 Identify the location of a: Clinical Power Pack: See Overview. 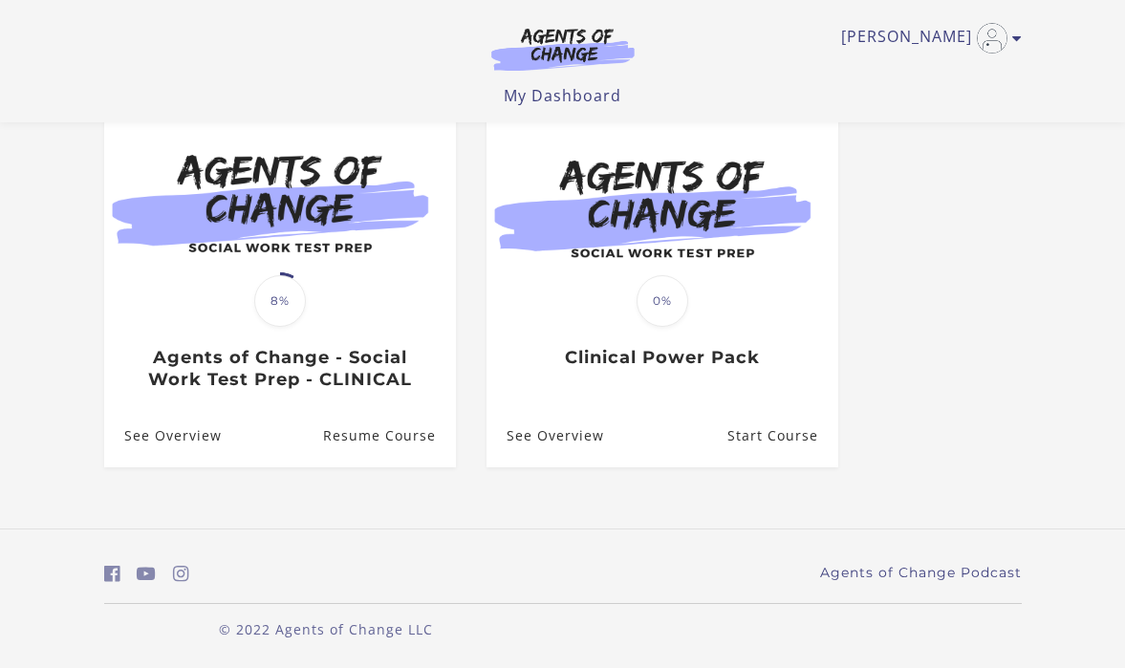
(545, 436).